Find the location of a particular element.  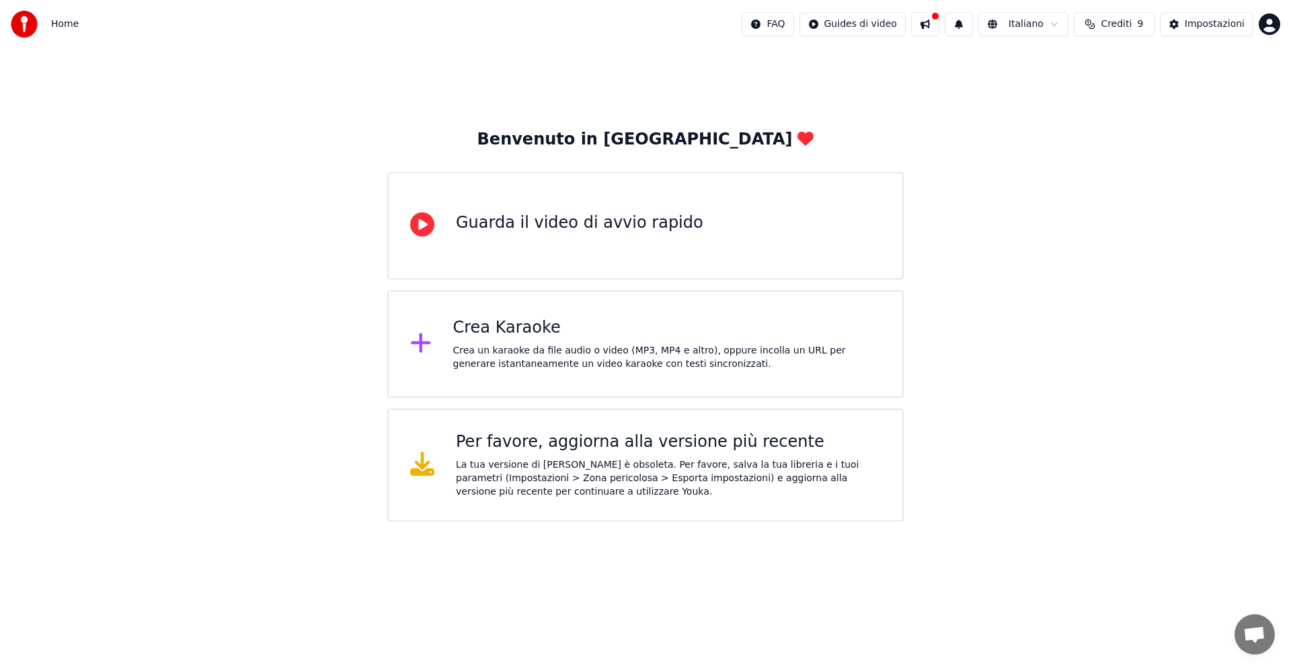

div: Impostazioni is located at coordinates (1215, 24).